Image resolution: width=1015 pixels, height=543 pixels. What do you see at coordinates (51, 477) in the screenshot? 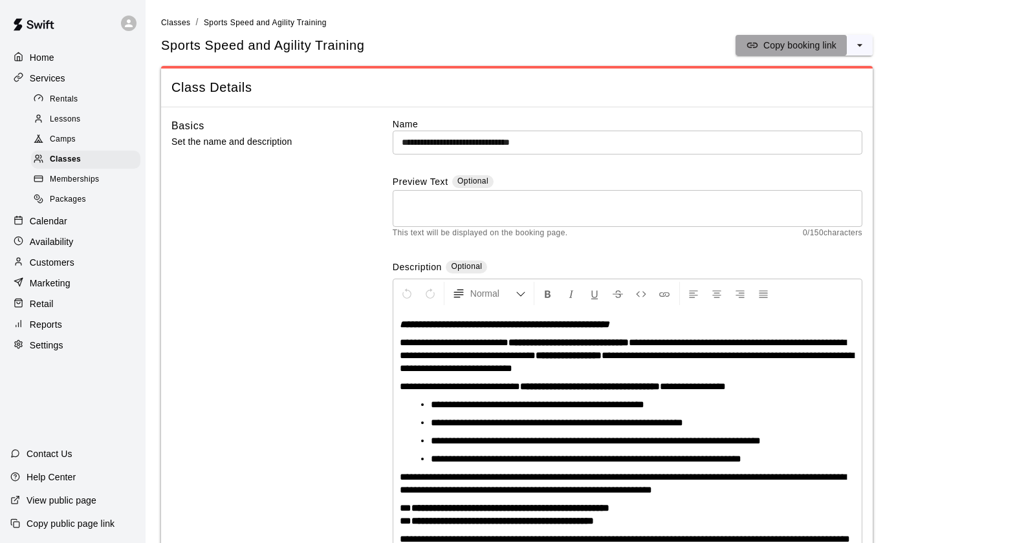
I see `p: Help Center` at bounding box center [51, 477].